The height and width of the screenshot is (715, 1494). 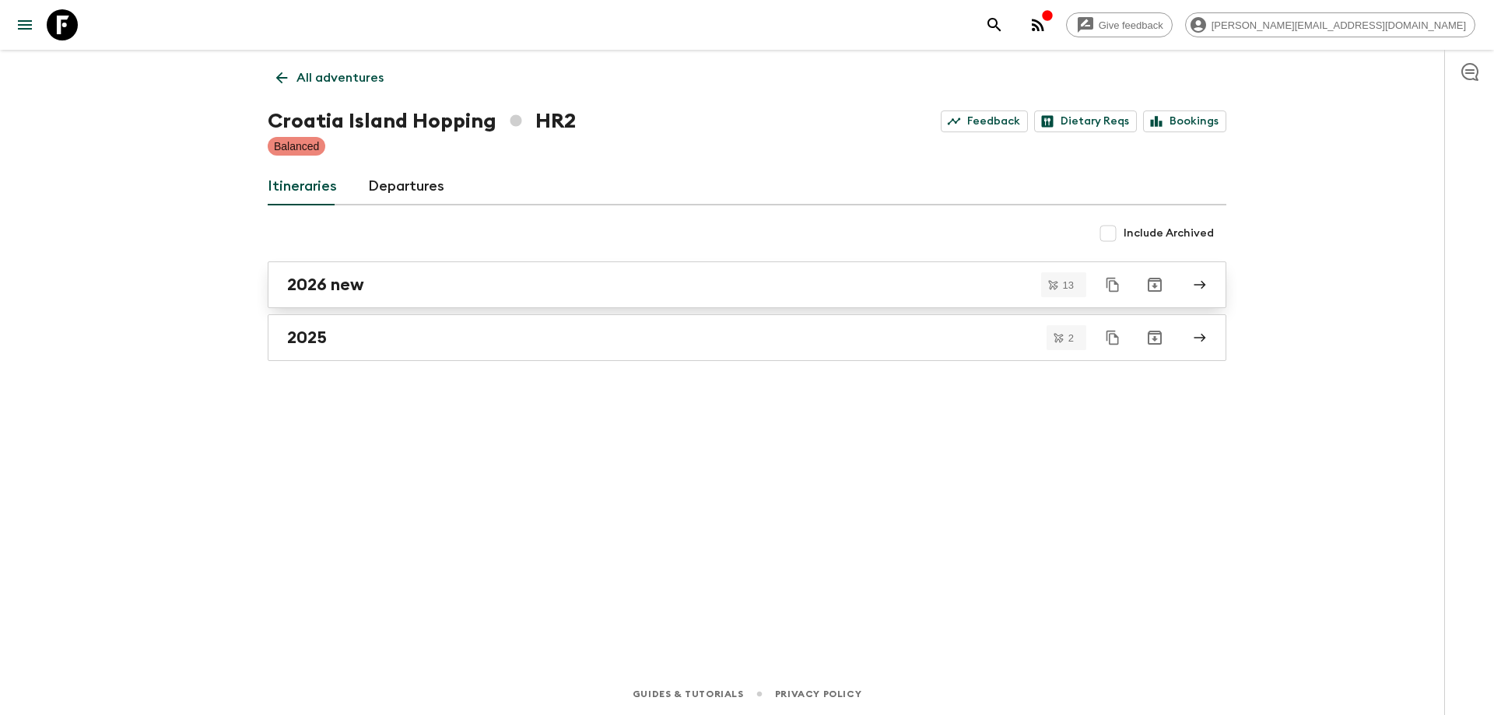 What do you see at coordinates (325, 285) in the screenshot?
I see `h2: 2026 new` at bounding box center [325, 285].